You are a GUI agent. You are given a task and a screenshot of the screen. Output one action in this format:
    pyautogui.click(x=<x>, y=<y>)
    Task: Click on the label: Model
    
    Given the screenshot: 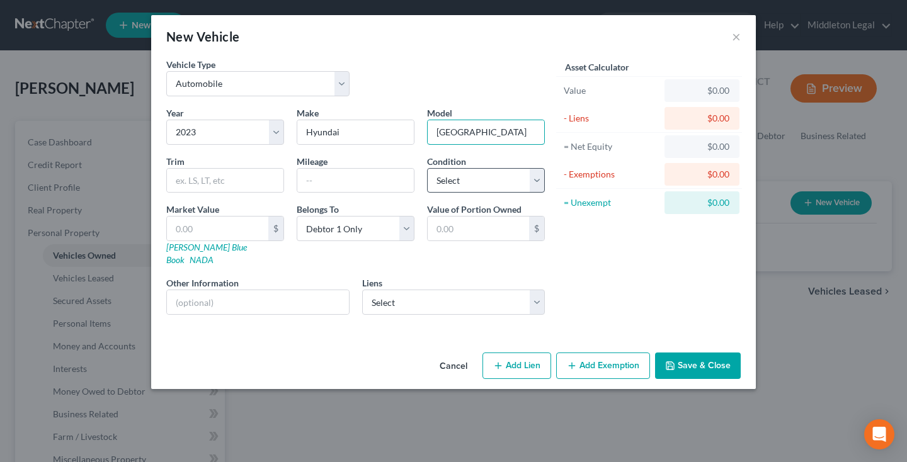 What is the action you would take?
    pyautogui.click(x=440, y=113)
    